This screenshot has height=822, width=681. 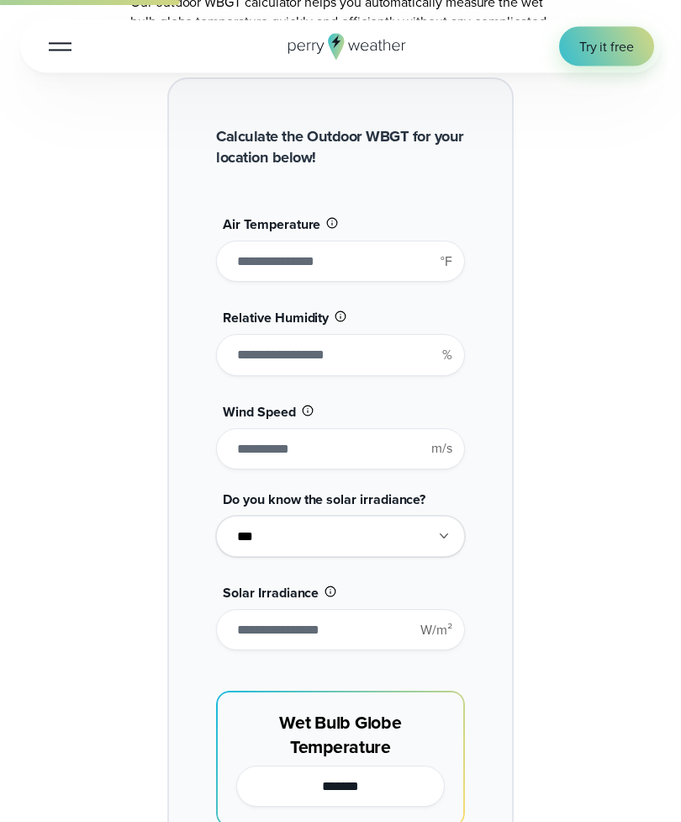 I want to click on span: Relative Humidity, so click(x=276, y=318).